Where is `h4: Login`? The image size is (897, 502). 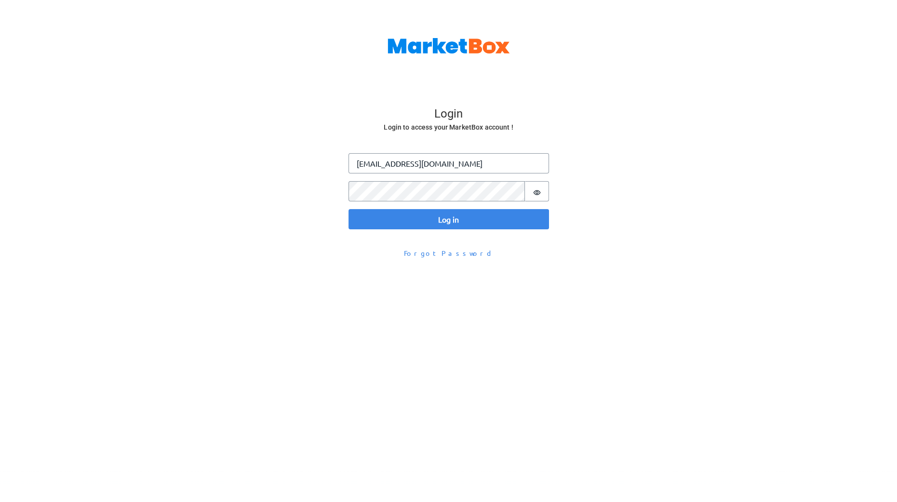
h4: Login is located at coordinates (448, 114).